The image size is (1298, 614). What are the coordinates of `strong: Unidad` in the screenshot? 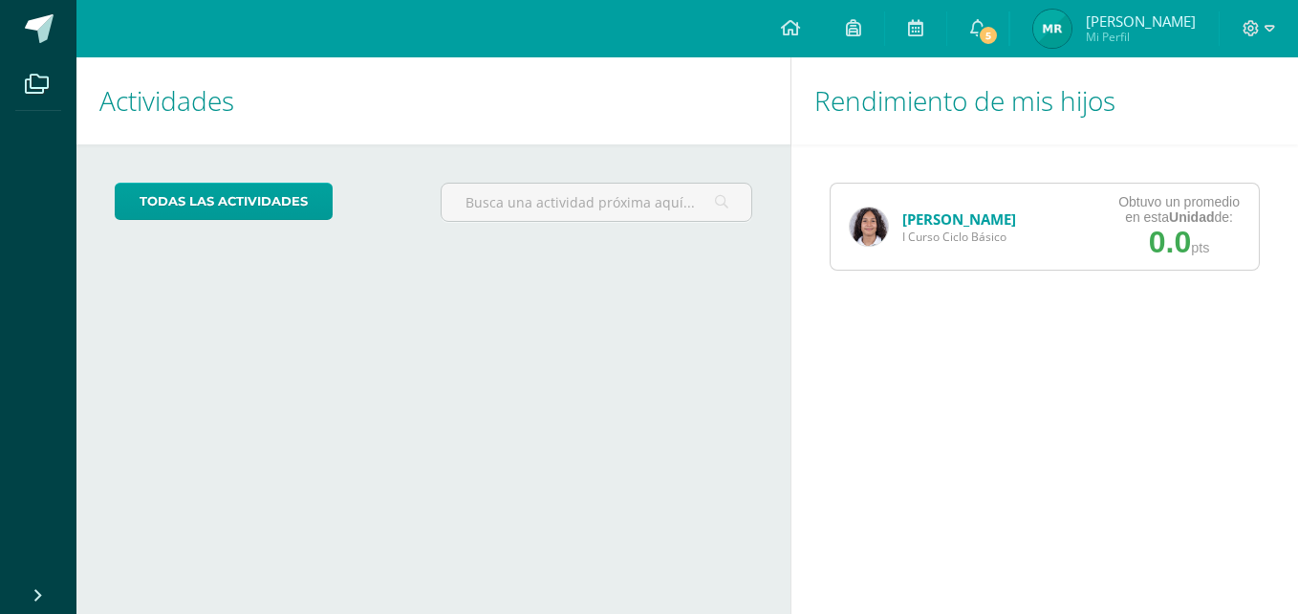 It's located at (1191, 217).